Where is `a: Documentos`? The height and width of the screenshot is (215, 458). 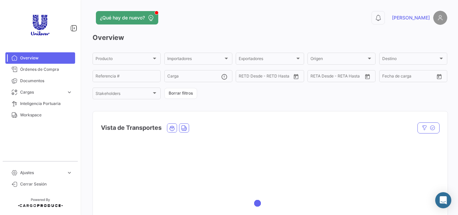
a: Documentos is located at coordinates (40, 81).